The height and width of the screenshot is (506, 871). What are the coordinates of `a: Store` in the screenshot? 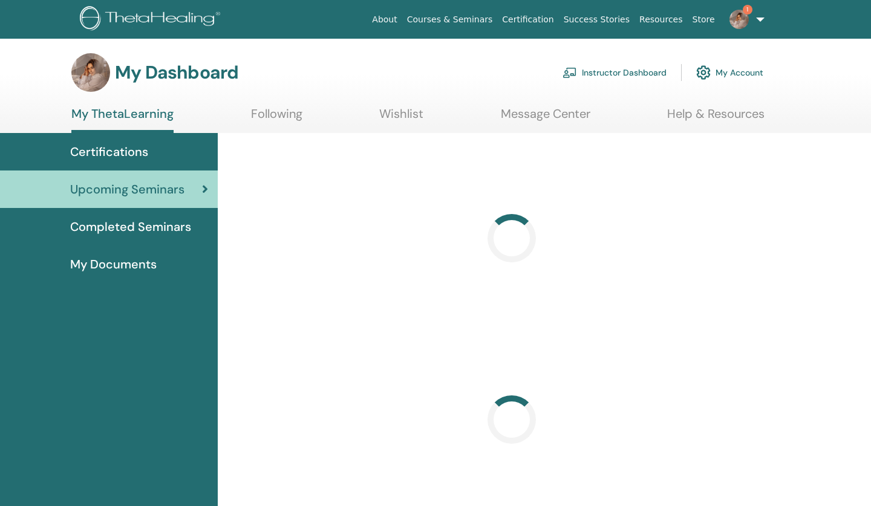 It's located at (703, 19).